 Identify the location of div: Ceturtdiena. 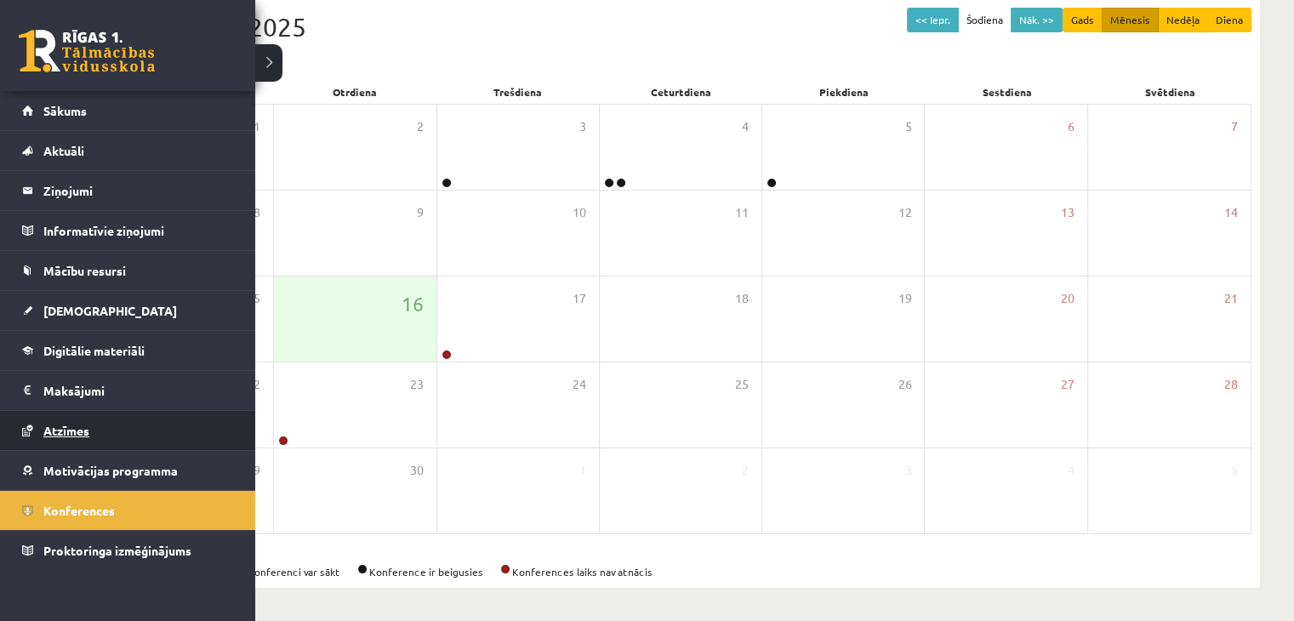
(682, 92).